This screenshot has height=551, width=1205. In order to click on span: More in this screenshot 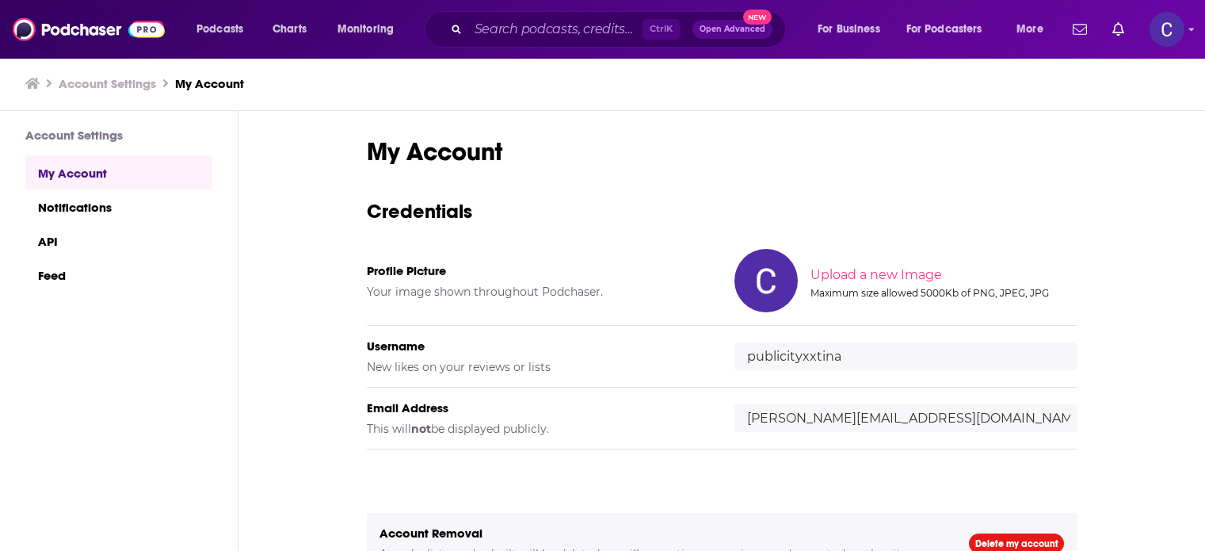, I will do `click(1030, 29)`.